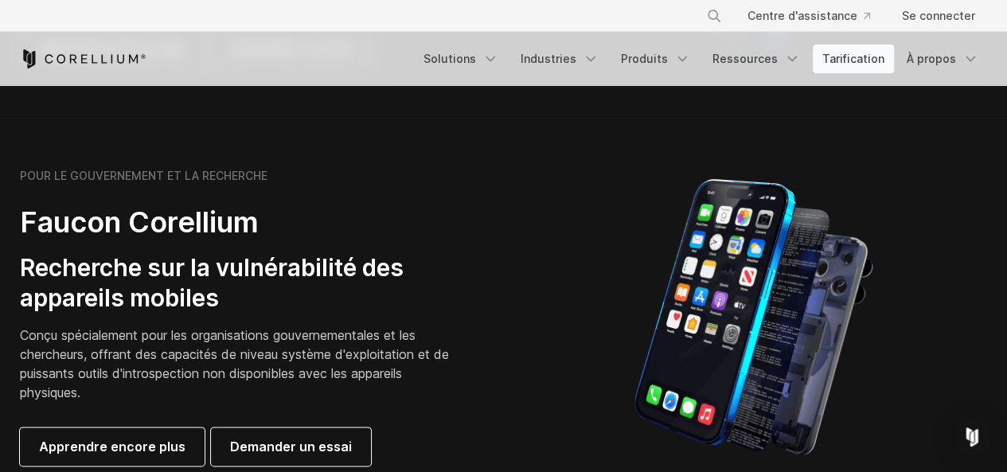 The image size is (1007, 472). I want to click on font: Ressources, so click(745, 58).